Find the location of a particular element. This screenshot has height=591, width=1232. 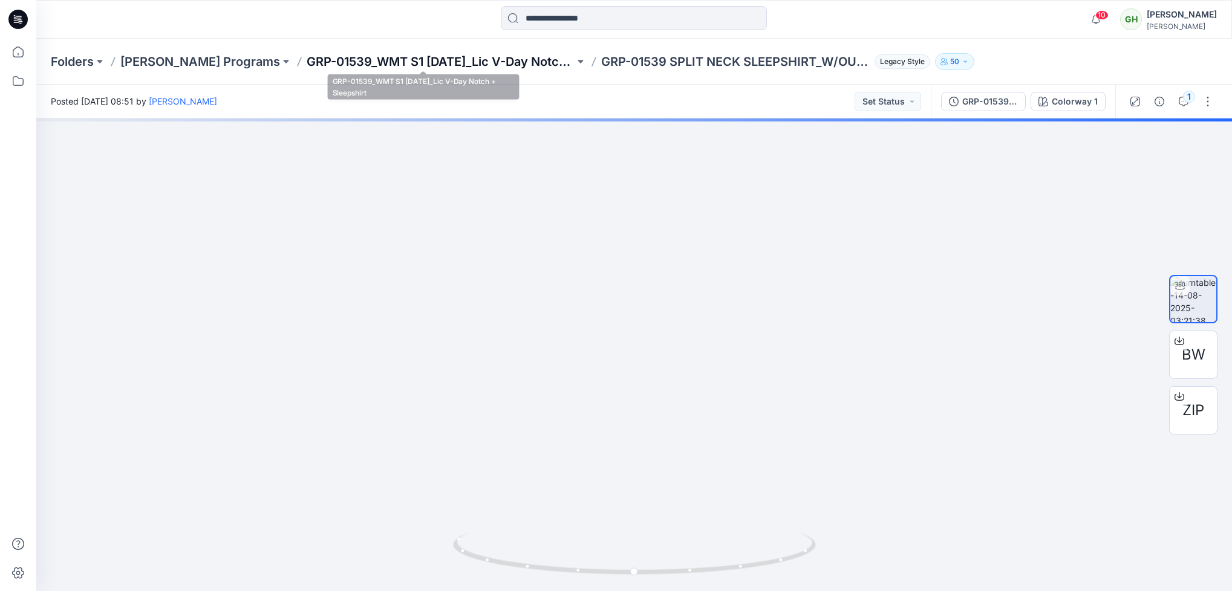

span: Legacy Style is located at coordinates (902, 62).